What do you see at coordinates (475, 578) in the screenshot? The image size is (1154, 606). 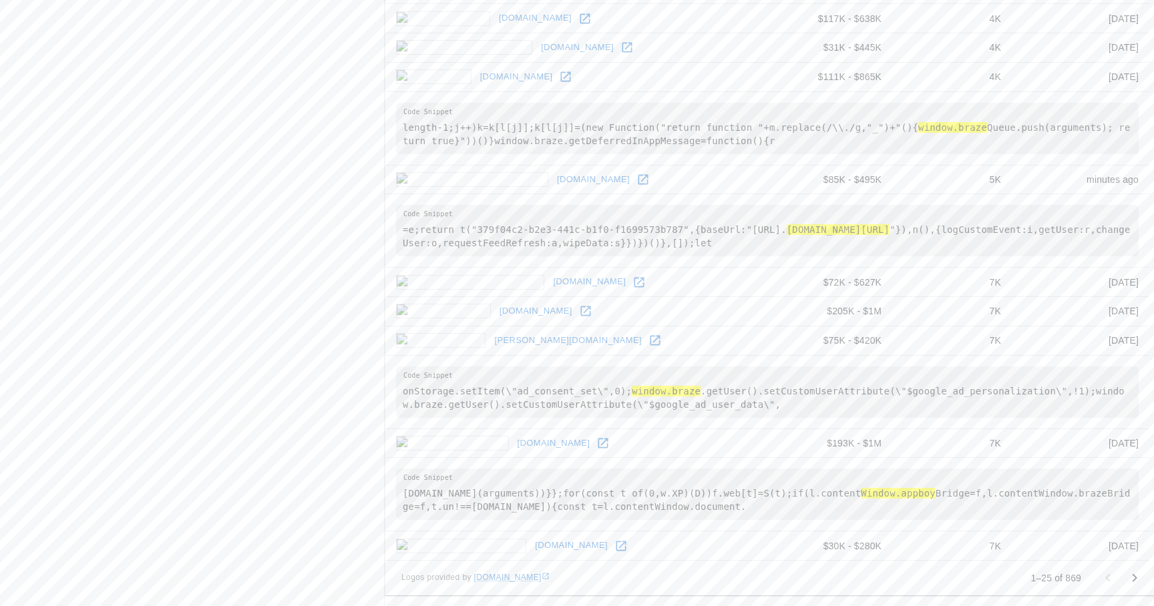 I see `span: Logos provided by` at bounding box center [475, 578].